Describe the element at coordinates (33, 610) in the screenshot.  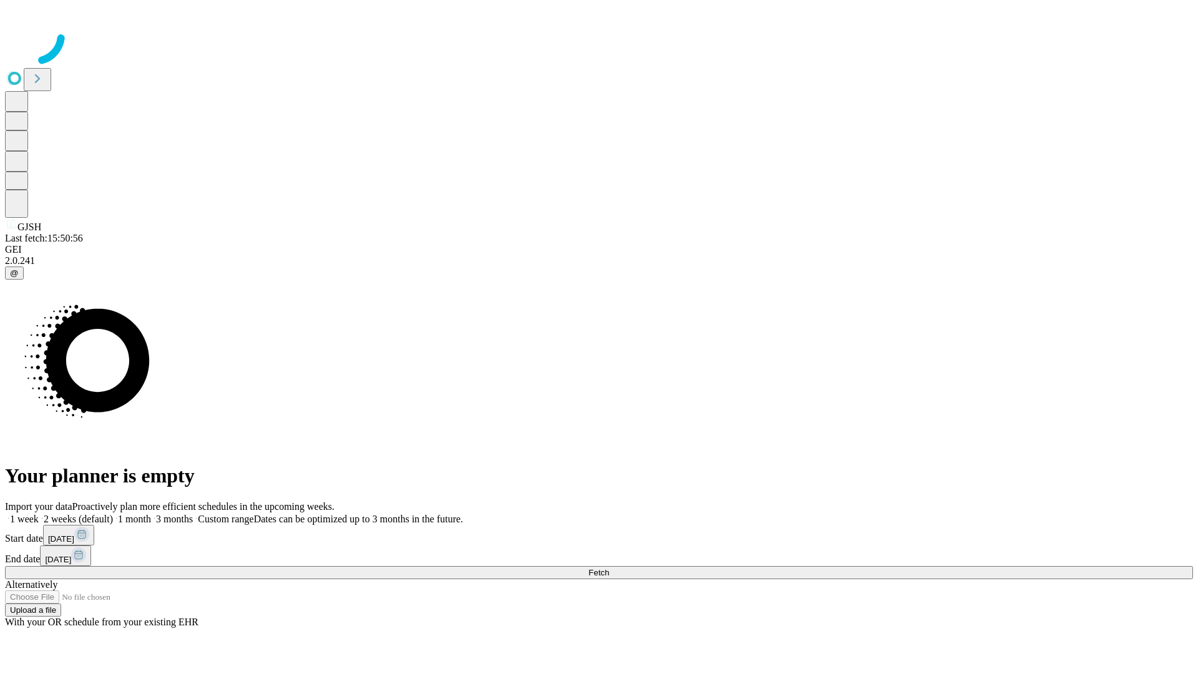
I see `button: Upload a file` at that location.